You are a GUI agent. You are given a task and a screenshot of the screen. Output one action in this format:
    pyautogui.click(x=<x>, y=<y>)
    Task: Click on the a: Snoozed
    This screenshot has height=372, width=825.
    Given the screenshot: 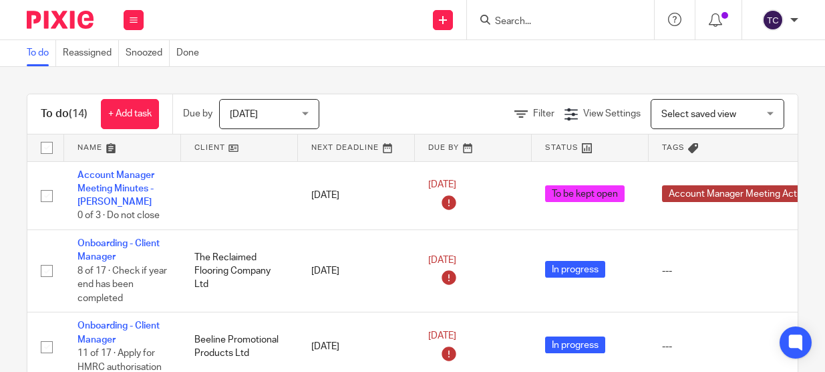 What is the action you would take?
    pyautogui.click(x=148, y=53)
    